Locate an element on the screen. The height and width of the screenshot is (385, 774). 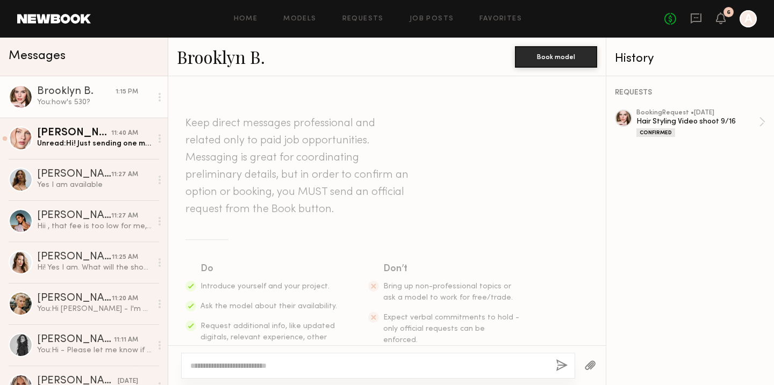
div: Yes I am available is located at coordinates (94, 185).